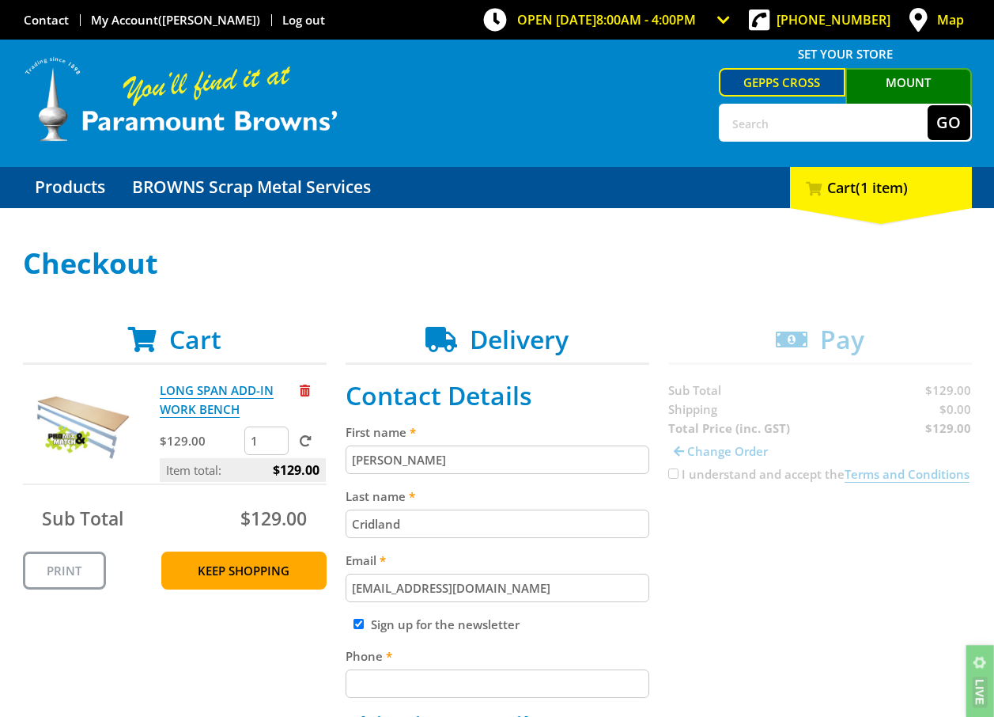  I want to click on input: Search, so click(824, 123).